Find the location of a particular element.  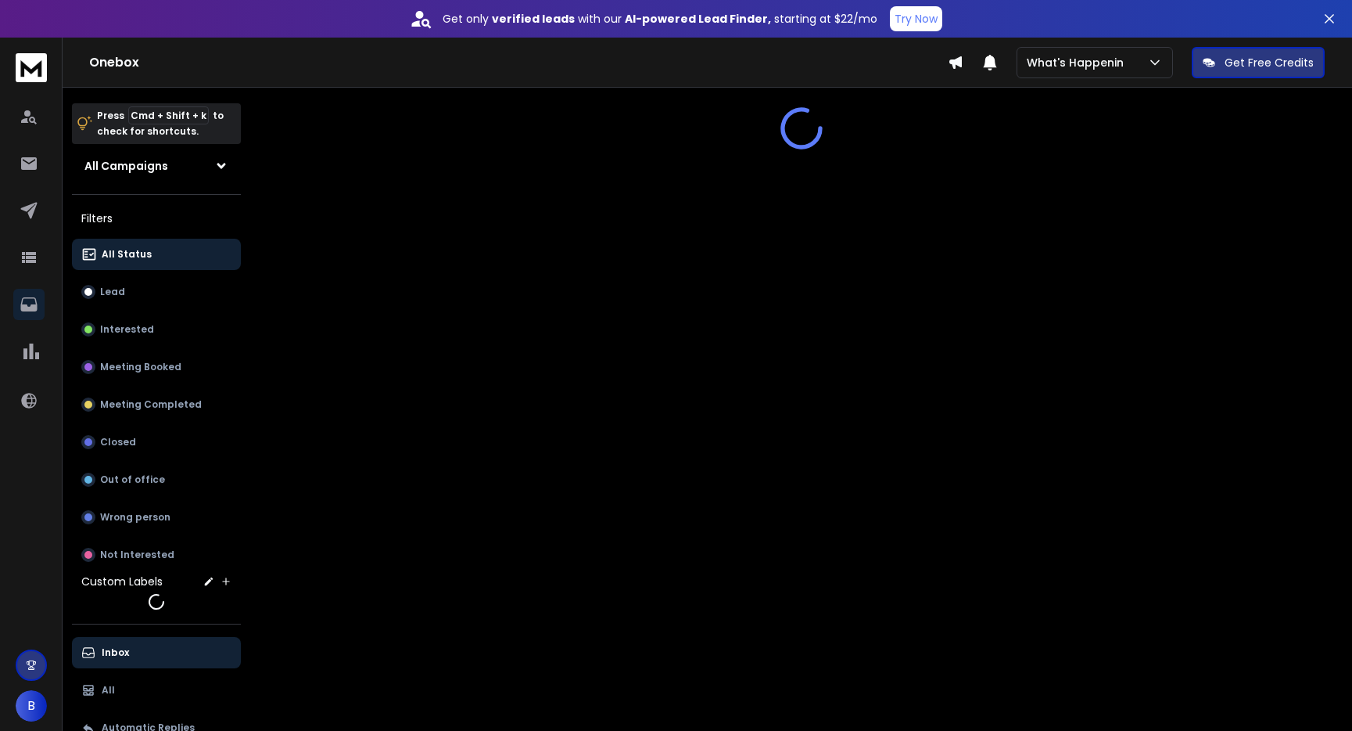

p: Press to check for shortcuts. is located at coordinates (160, 124).